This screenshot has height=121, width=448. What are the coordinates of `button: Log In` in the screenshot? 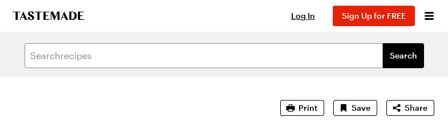 It's located at (303, 16).